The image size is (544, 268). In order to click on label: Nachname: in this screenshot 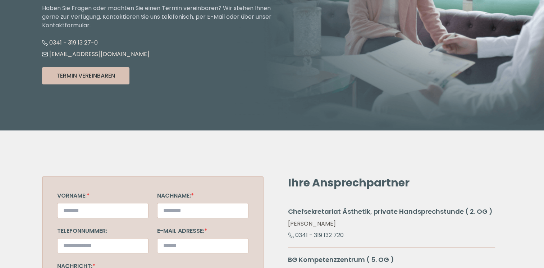, I will do `click(175, 195)`.